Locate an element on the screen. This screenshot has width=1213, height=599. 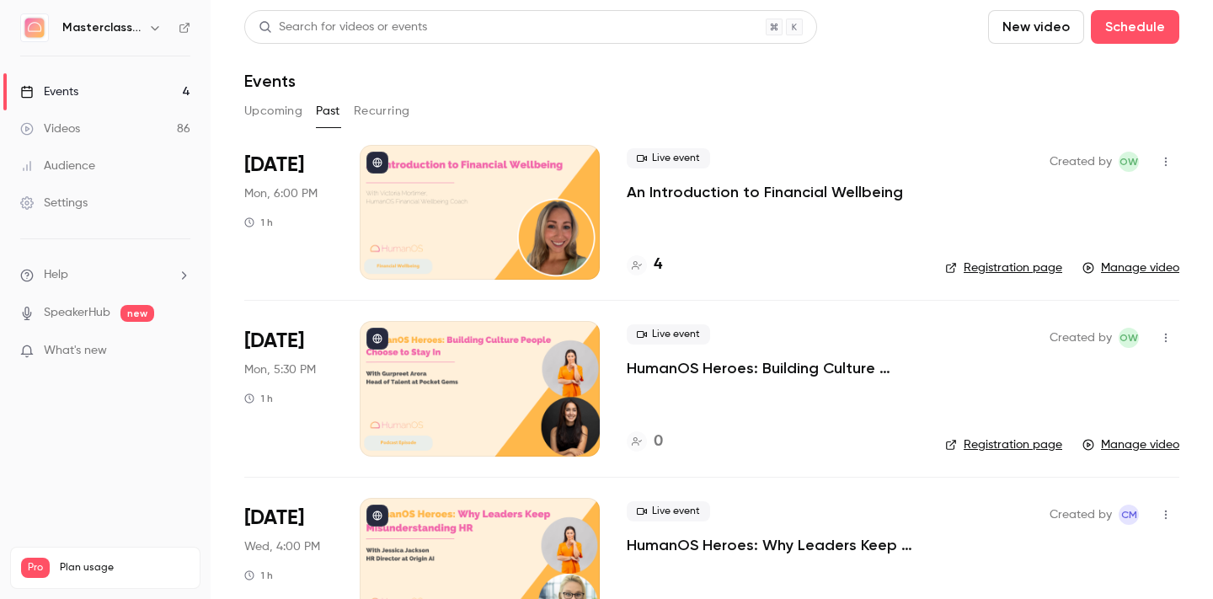
button: Upcoming is located at coordinates (273, 111).